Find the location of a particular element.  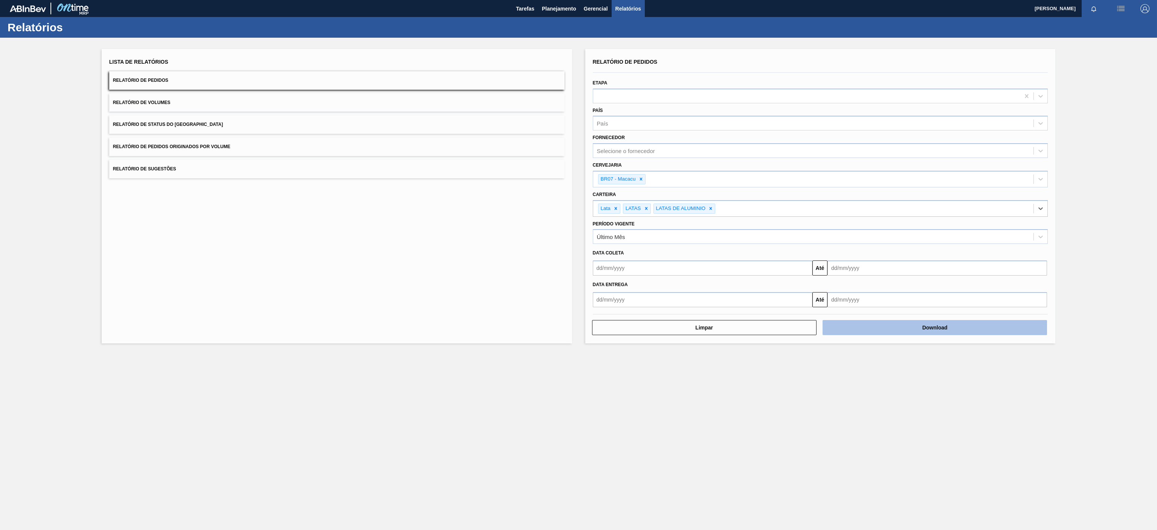

label: Fornecedor is located at coordinates (609, 137).